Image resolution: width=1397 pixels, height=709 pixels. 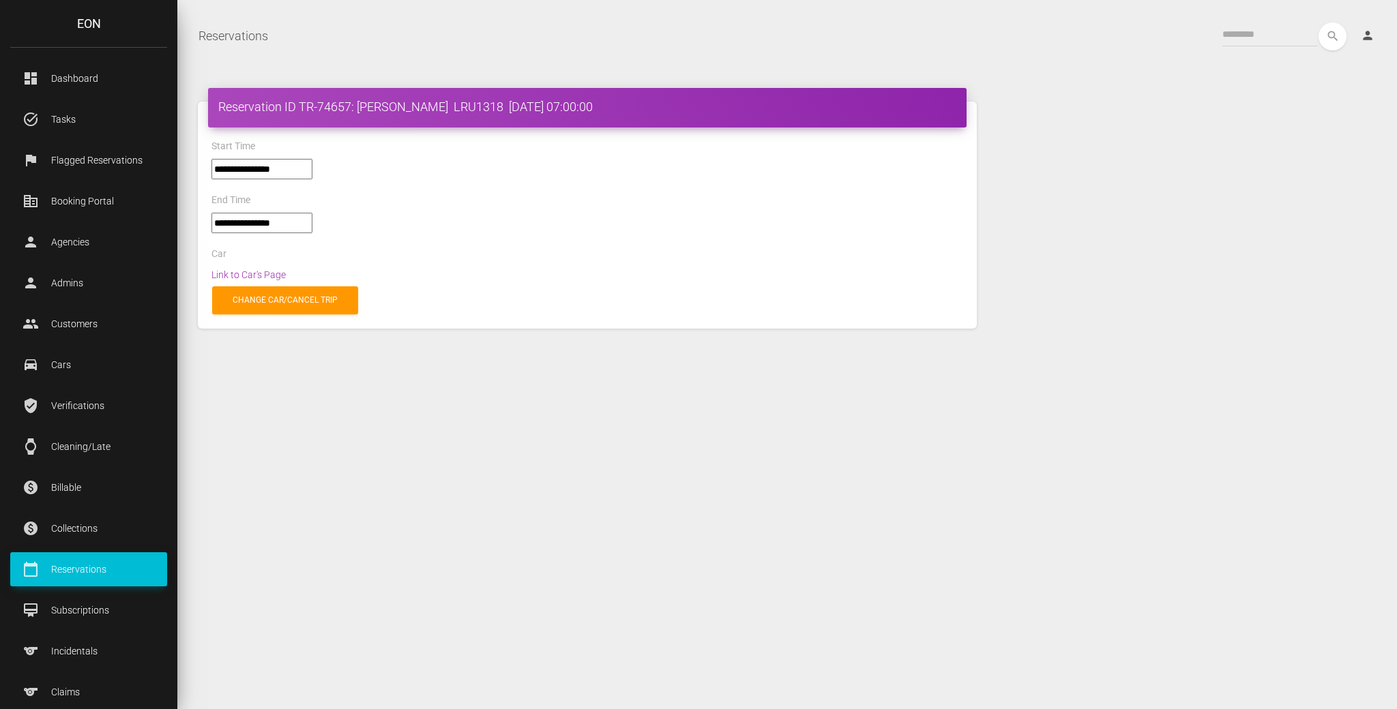 I want to click on a: paid Billable, so click(x=89, y=488).